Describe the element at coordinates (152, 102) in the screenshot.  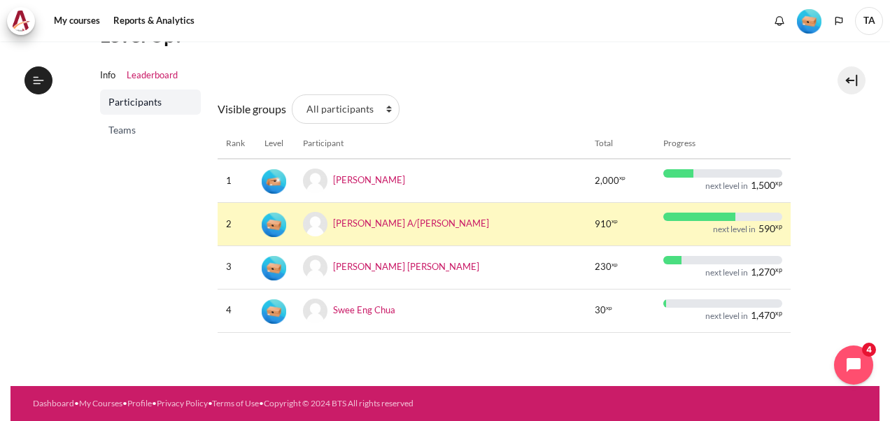
I see `span: Participants` at that location.